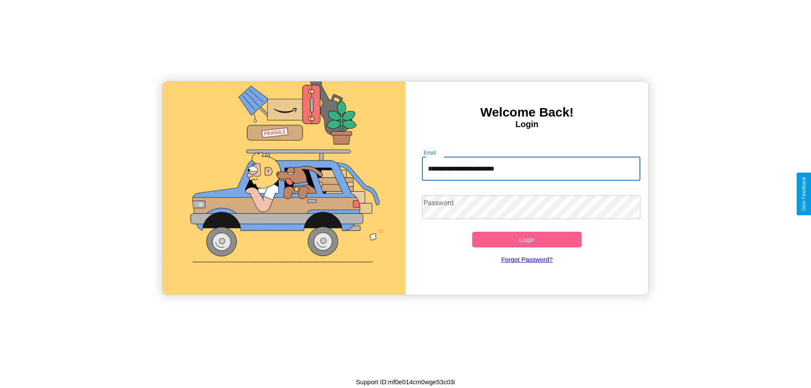  Describe the element at coordinates (284, 188) in the screenshot. I see `img: gif` at that location.